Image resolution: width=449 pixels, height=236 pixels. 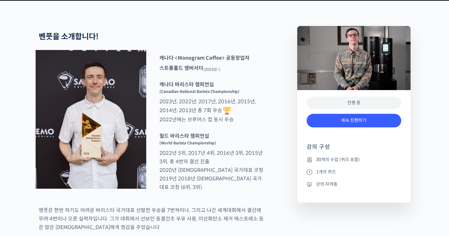 What do you see at coordinates (188, 143) in the screenshot?
I see `sup: (World Barista Championship)` at bounding box center [188, 143].